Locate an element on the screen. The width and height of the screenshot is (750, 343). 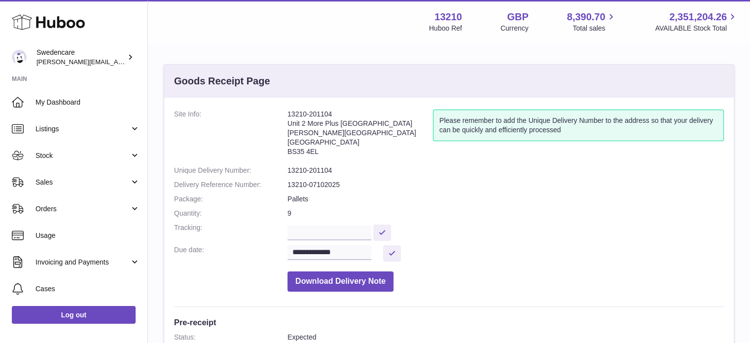
span: Total sales is located at coordinates (594, 28).